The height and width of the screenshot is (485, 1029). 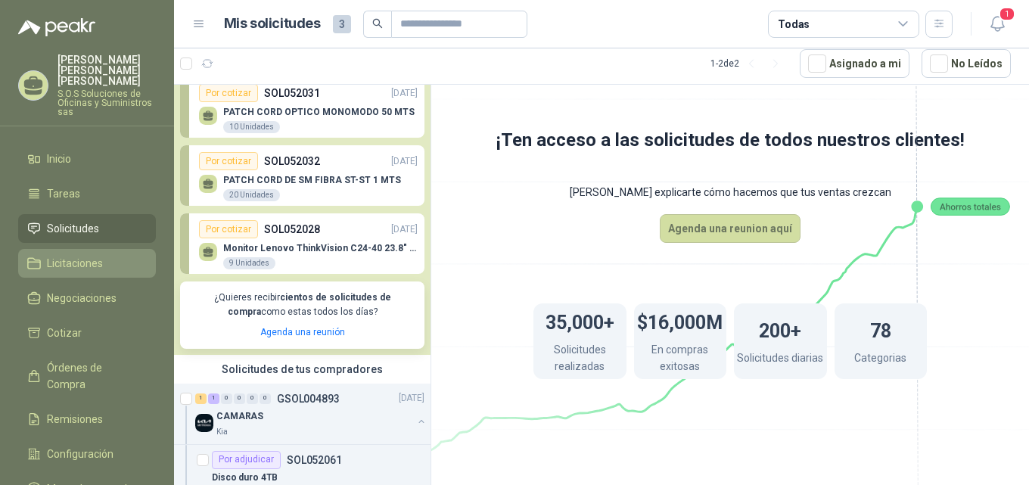 I want to click on a: Tareas, so click(x=87, y=194).